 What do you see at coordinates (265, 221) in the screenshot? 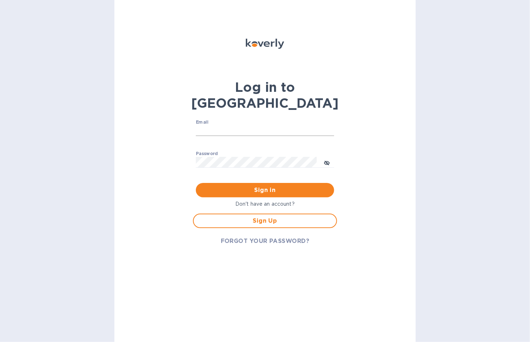
I see `button: Sign Up` at bounding box center [265, 221].